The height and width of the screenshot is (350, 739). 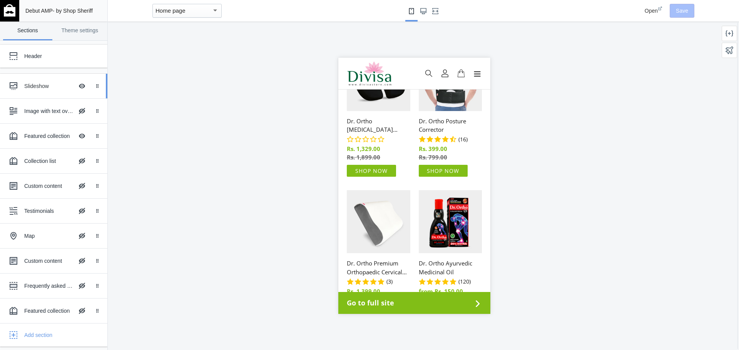 What do you see at coordinates (80, 31) in the screenshot?
I see `a: Theme settings` at bounding box center [80, 31].